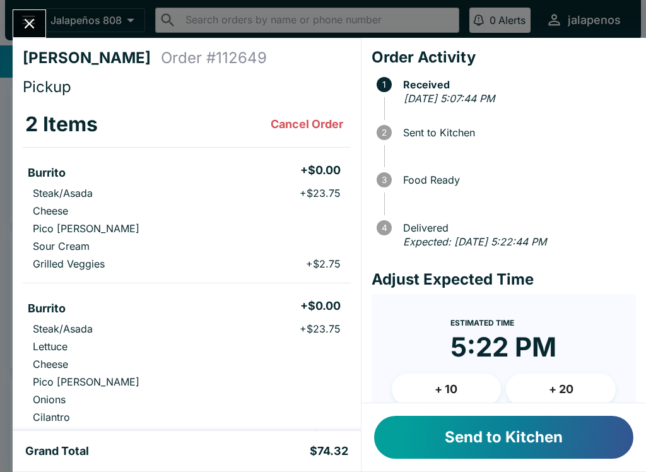 The image size is (646, 472). What do you see at coordinates (214, 58) in the screenshot?
I see `h4: Order # 112649` at bounding box center [214, 58].